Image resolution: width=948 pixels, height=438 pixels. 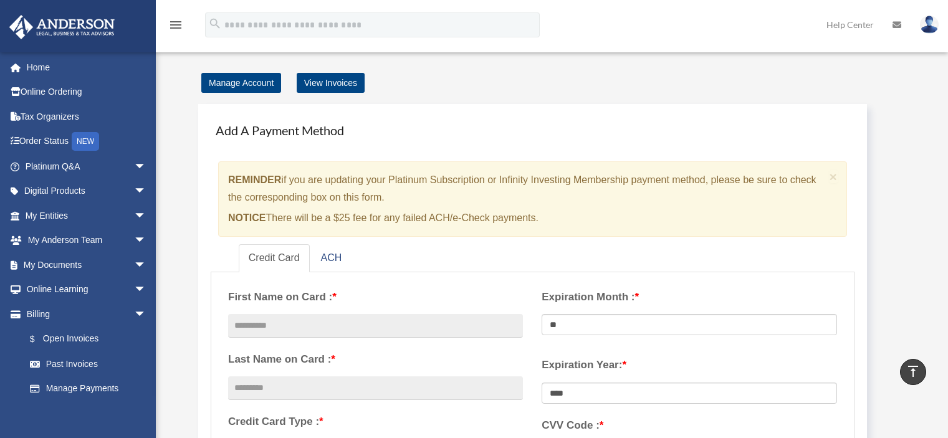 What do you see at coordinates (913, 372) in the screenshot?
I see `a: vertical_align_top` at bounding box center [913, 372].